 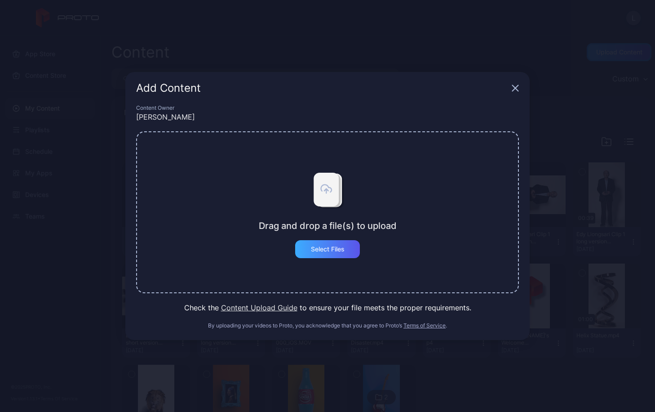 I want to click on div: By uploading your videos to Proto, you acknowledge that you agree to Proto’s ., so click(x=328, y=325).